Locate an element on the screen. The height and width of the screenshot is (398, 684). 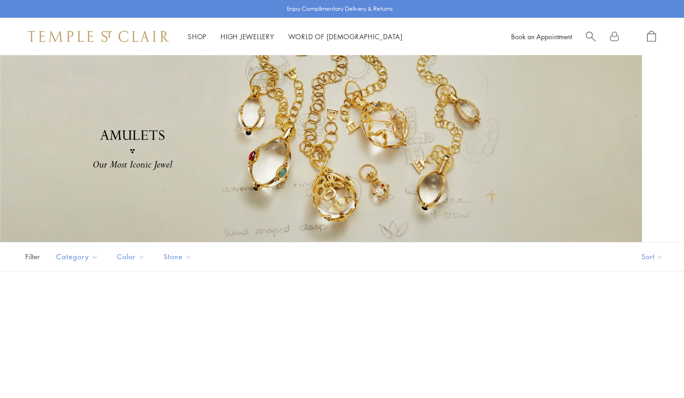
nav: Main navigation is located at coordinates (295, 36).